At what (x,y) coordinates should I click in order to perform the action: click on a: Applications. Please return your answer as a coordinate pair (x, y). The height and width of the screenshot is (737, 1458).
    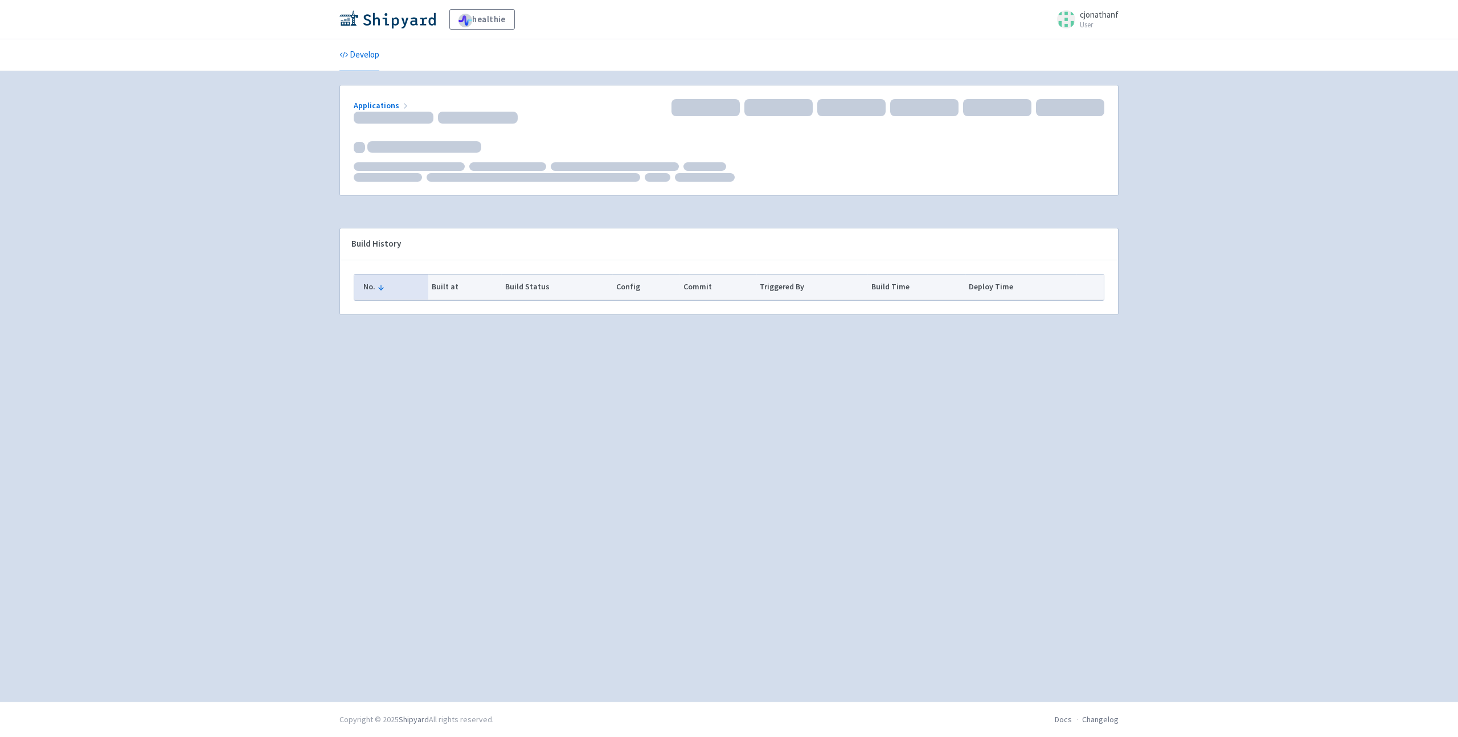
    Looking at the image, I should click on (382, 105).